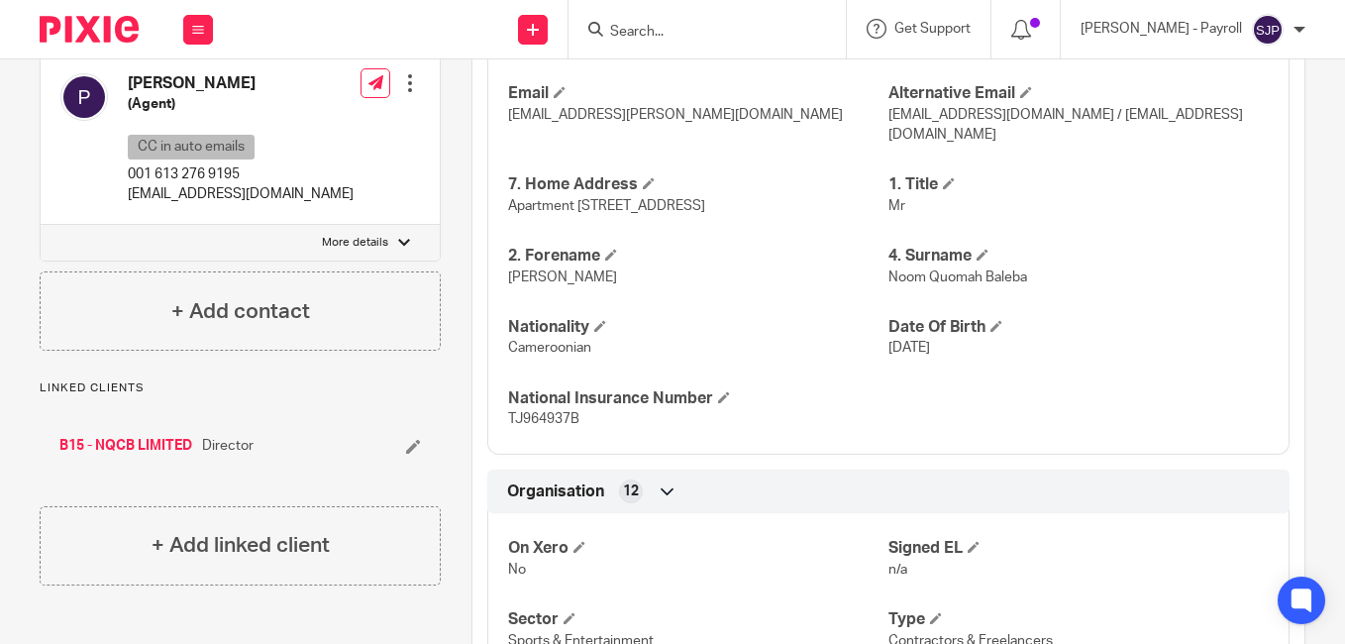 Image resolution: width=1345 pixels, height=644 pixels. I want to click on input: Search, so click(697, 33).